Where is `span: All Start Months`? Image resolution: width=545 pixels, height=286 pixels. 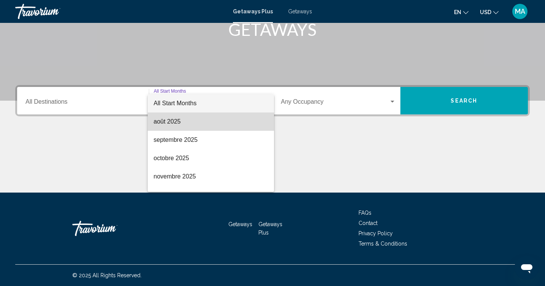 span: All Start Months is located at coordinates (175, 103).